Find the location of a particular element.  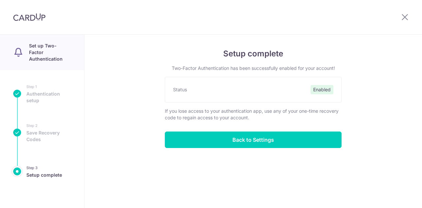

small: Step 1 is located at coordinates (48, 87).